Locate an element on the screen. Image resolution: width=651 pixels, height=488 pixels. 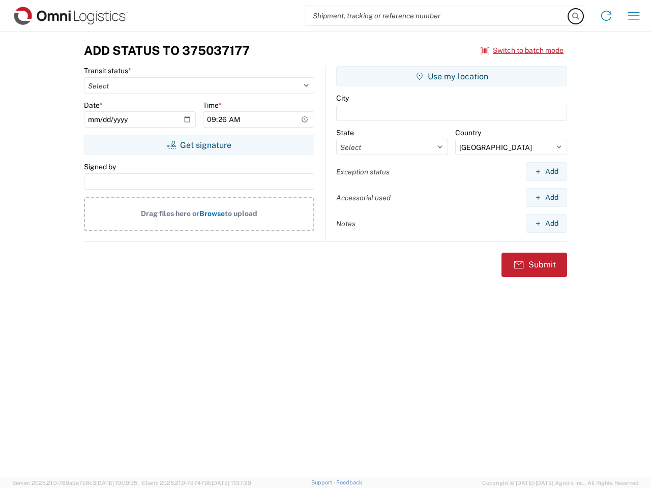
button: Use my location is located at coordinates (451, 76).